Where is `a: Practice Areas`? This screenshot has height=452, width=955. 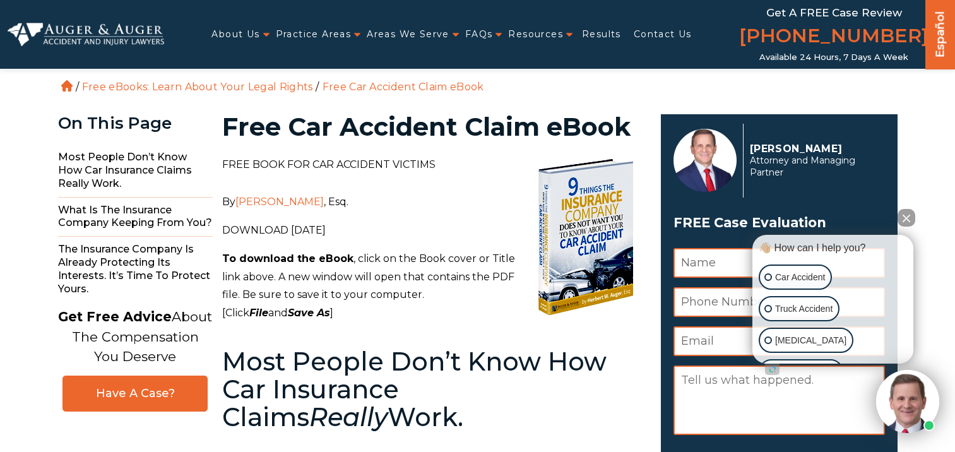 a: Practice Areas is located at coordinates (314, 34).